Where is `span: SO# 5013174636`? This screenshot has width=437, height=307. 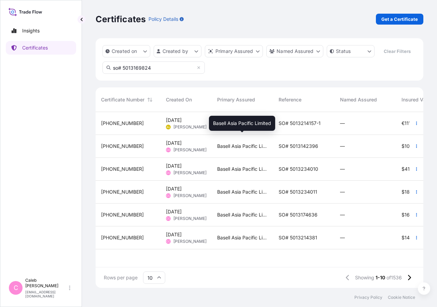
span: SO# 5013174636 is located at coordinates (298, 215).